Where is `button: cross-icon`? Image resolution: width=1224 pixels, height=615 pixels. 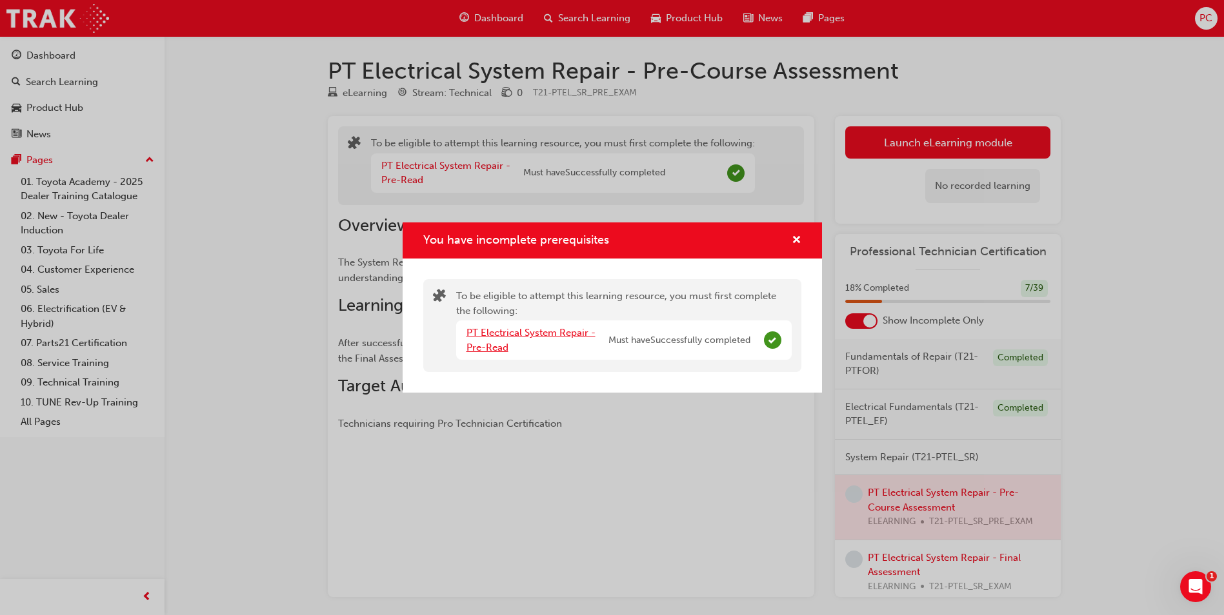 button: cross-icon is located at coordinates (796, 241).